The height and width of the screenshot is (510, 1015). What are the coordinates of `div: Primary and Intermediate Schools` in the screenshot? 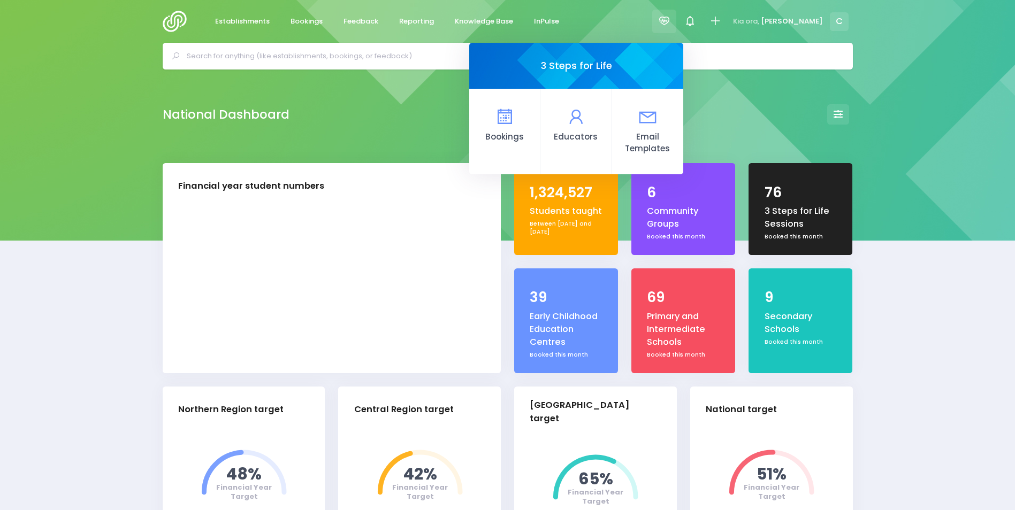 It's located at (683, 330).